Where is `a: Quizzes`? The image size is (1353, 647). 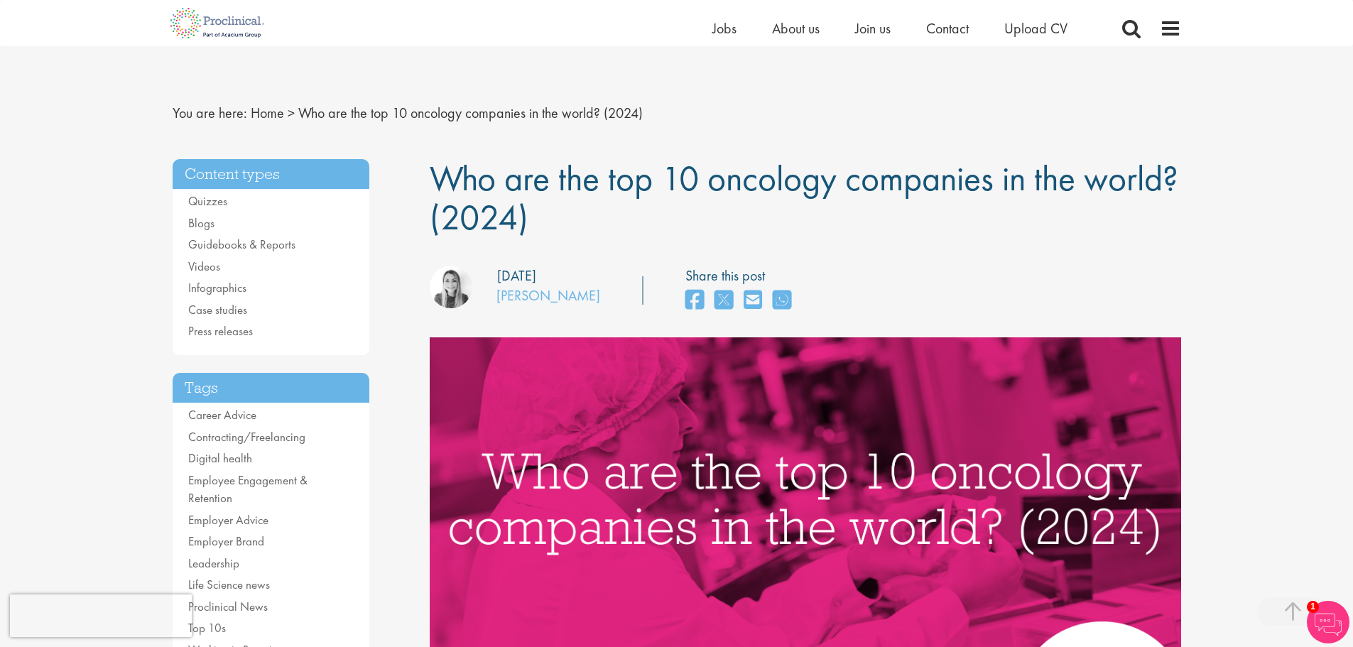 a: Quizzes is located at coordinates (207, 201).